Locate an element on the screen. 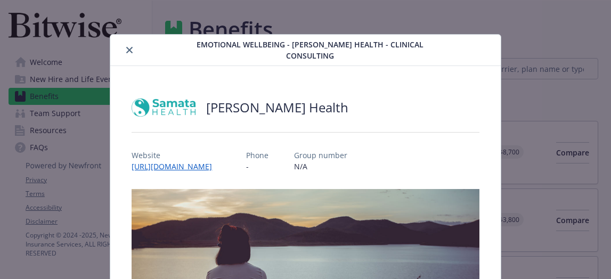  p: Website is located at coordinates (176, 155).